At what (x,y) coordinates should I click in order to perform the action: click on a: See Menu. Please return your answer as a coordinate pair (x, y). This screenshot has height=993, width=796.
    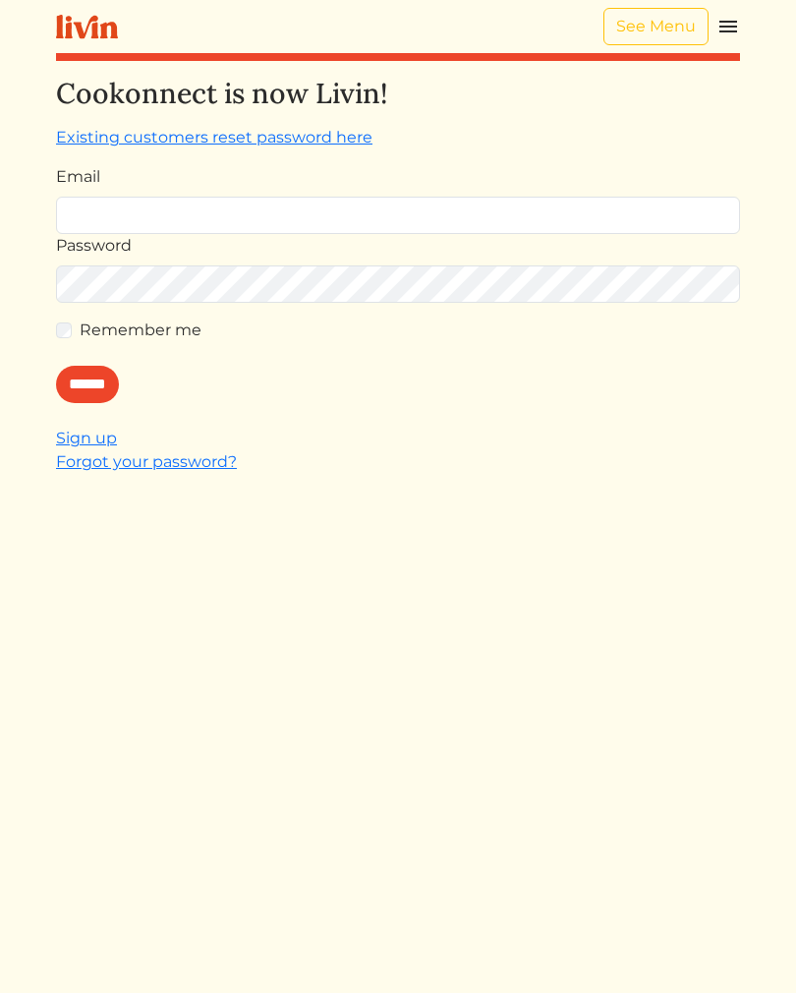
    Looking at the image, I should click on (656, 27).